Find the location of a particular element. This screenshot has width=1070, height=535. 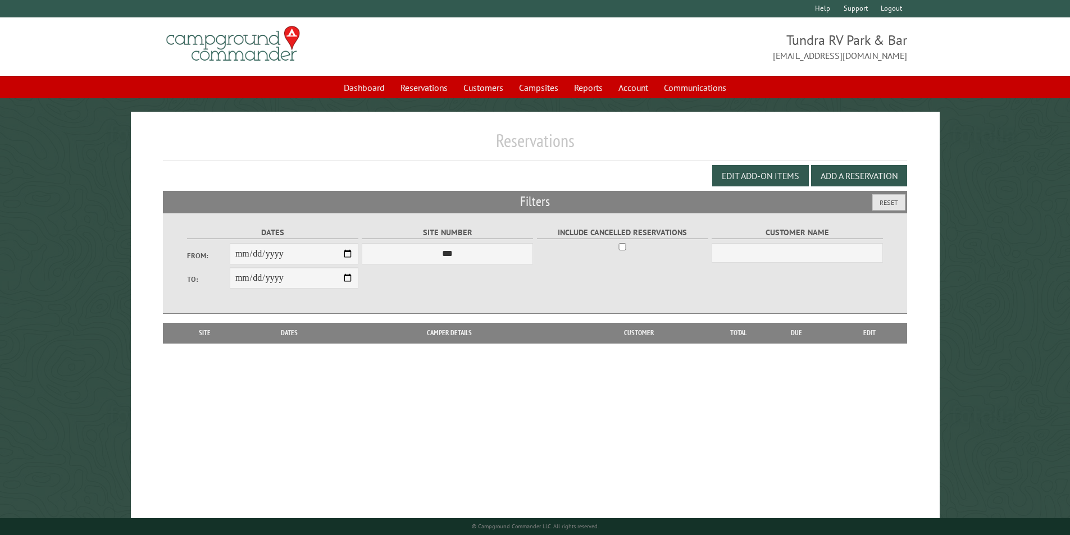

a: Campsites is located at coordinates (538, 88).